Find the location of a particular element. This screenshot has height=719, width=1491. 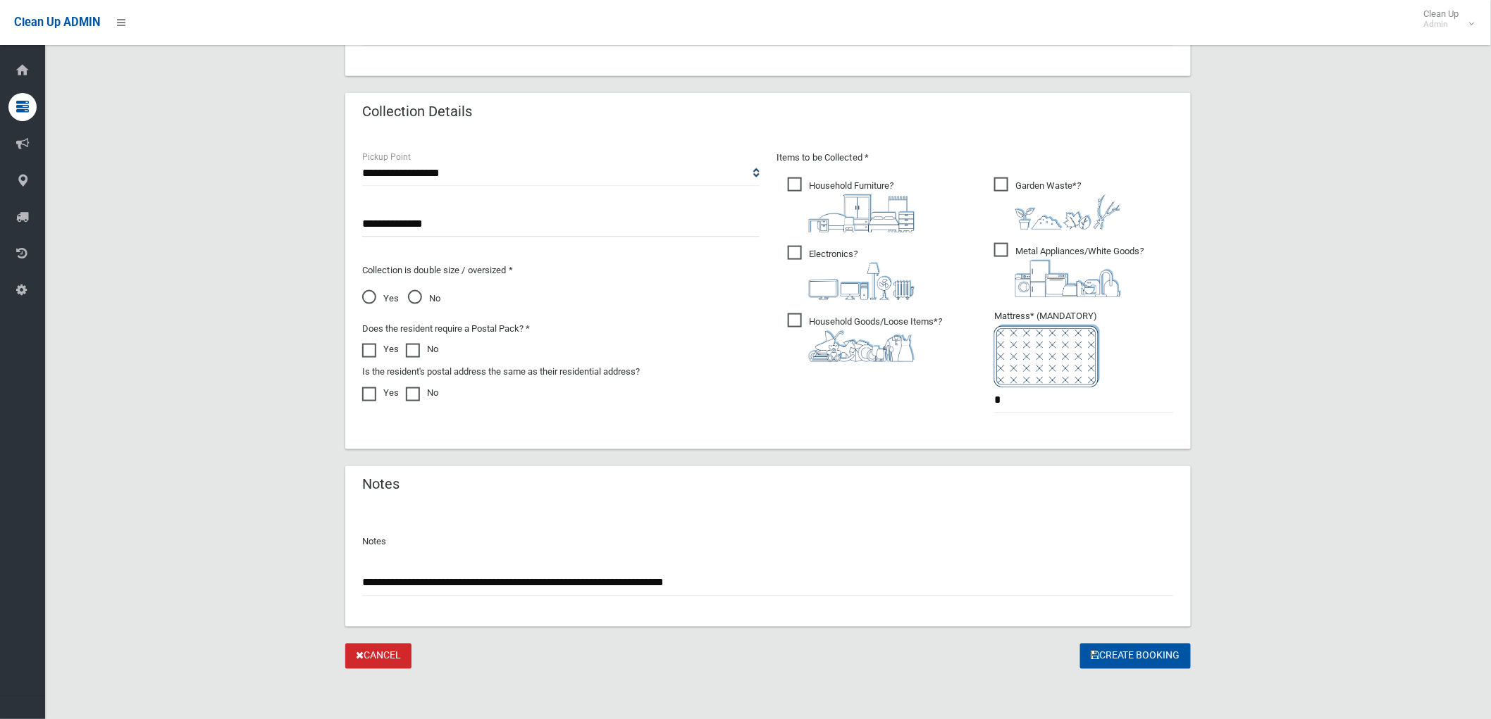

button: Create Booking is located at coordinates (1135, 657).